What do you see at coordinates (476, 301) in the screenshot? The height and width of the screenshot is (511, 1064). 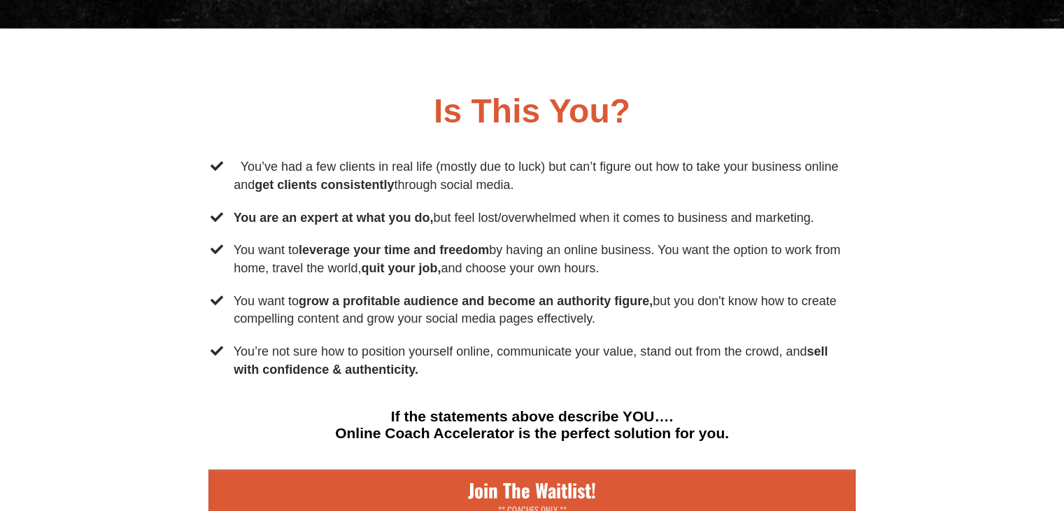 I see `b: grow a profitable audience and become an authority figure,` at bounding box center [476, 301].